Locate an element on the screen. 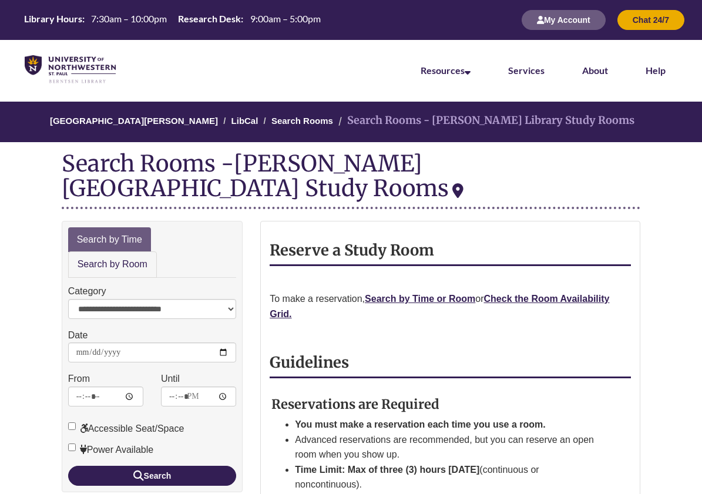 Image resolution: width=702 pixels, height=494 pixels. a: Resources is located at coordinates (446, 70).